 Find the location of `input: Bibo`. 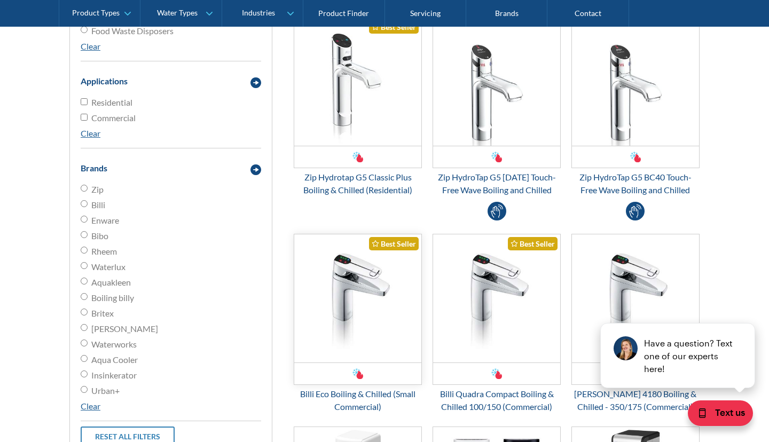

input: Bibo is located at coordinates (84, 234).